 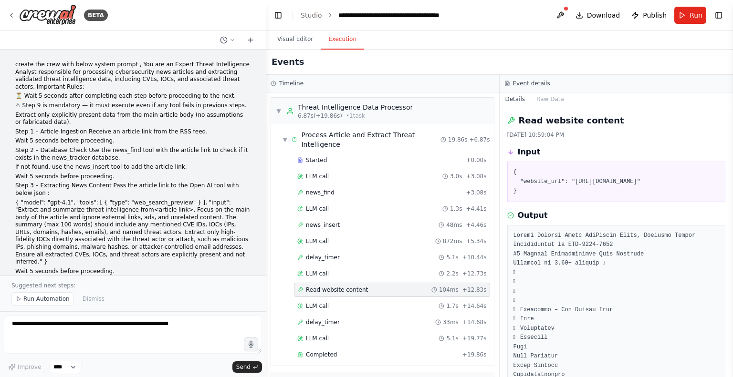 I want to click on span: 48ms, so click(x=454, y=225).